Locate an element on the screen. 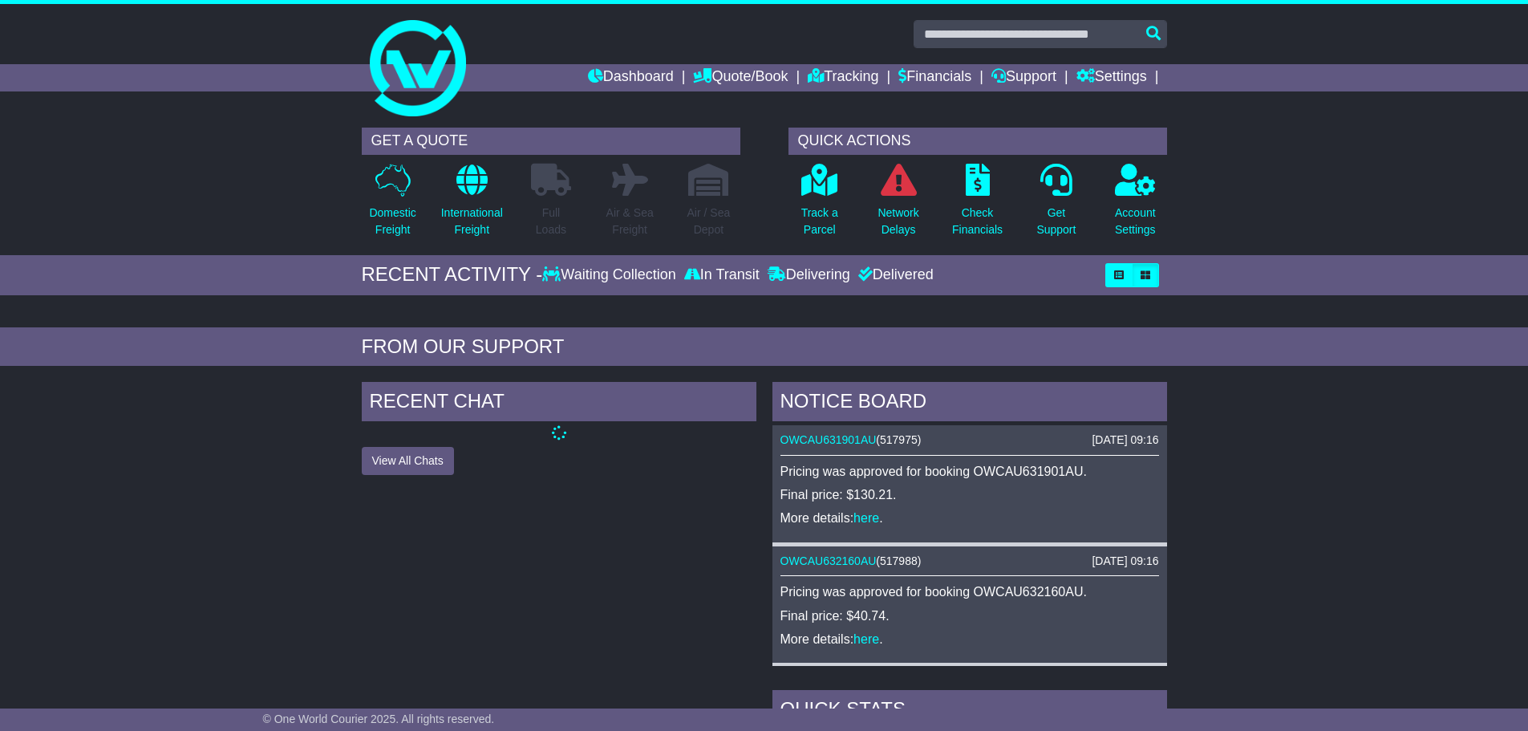  p: Domestic Freight is located at coordinates (392, 221).